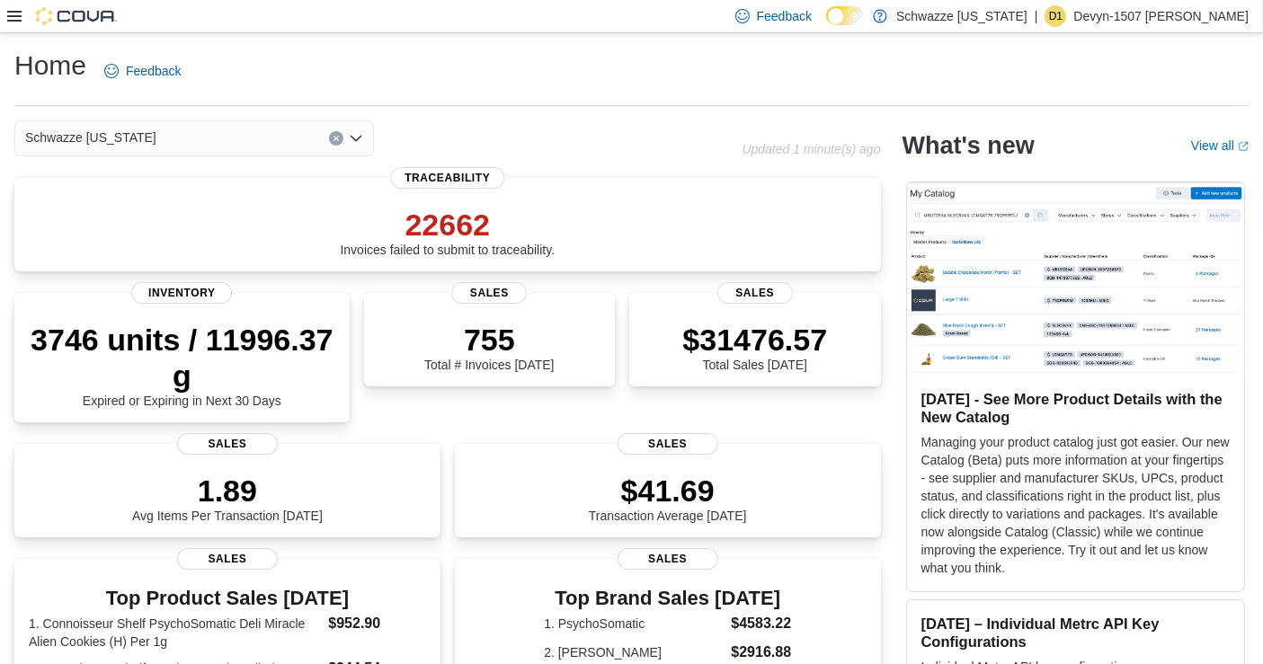 The image size is (1263, 664). I want to click on svg: External link, so click(1243, 147).